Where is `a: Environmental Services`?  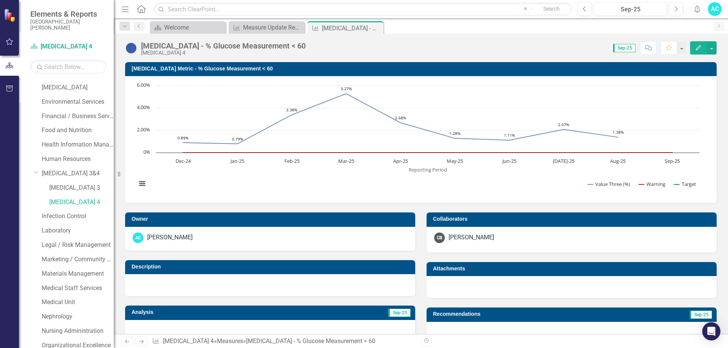 a: Environmental Services is located at coordinates (78, 102).